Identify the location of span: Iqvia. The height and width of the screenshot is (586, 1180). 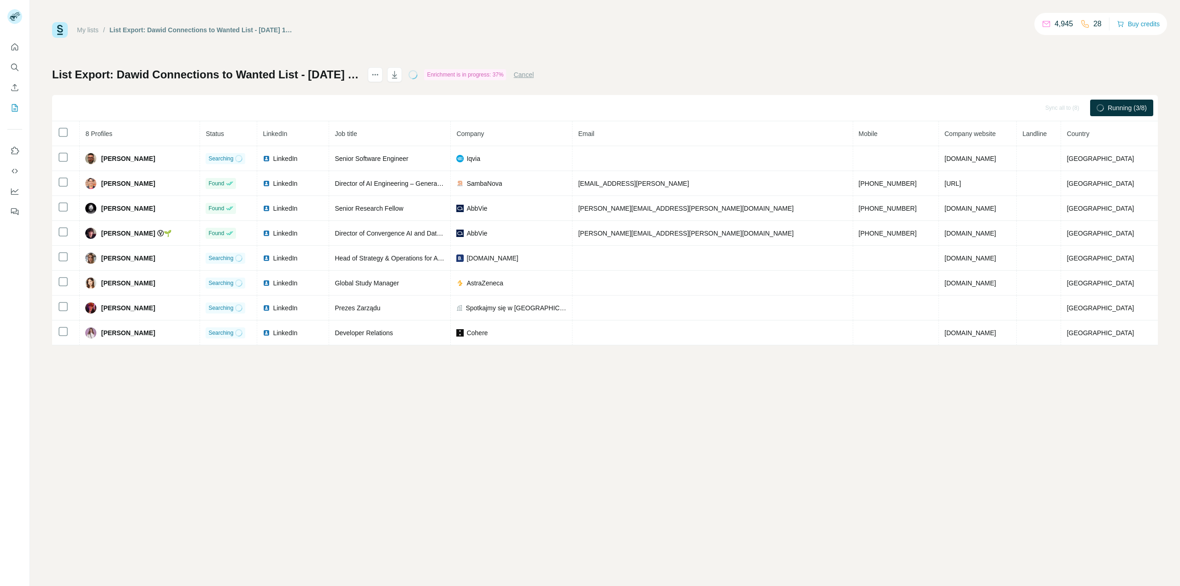
(473, 159).